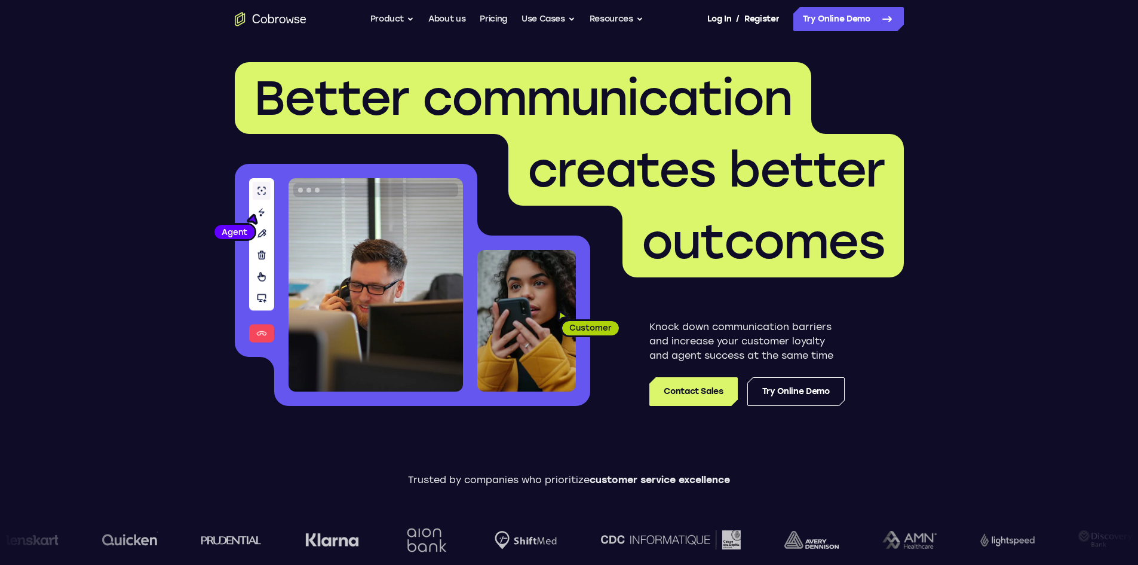 The width and height of the screenshot is (1138, 565). Describe the element at coordinates (447, 19) in the screenshot. I see `a: About us` at that location.